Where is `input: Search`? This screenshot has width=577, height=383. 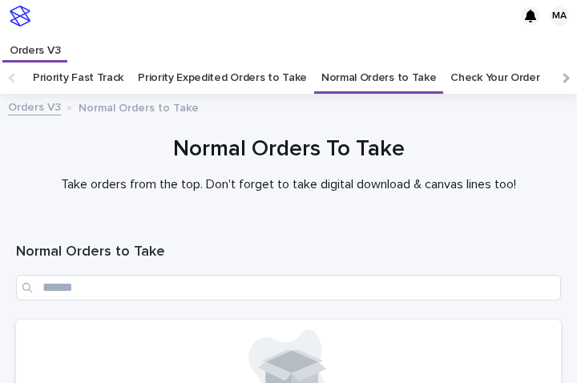 input: Search is located at coordinates (288, 288).